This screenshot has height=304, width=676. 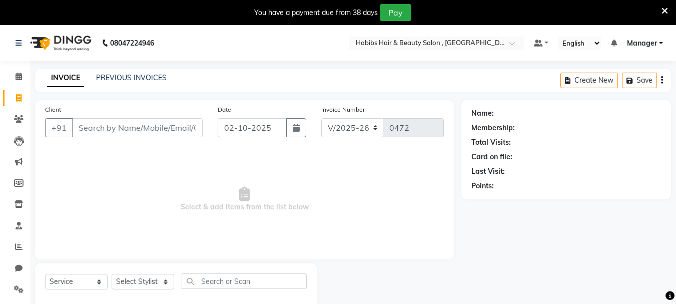 What do you see at coordinates (132, 43) in the screenshot?
I see `b: 08047224946` at bounding box center [132, 43].